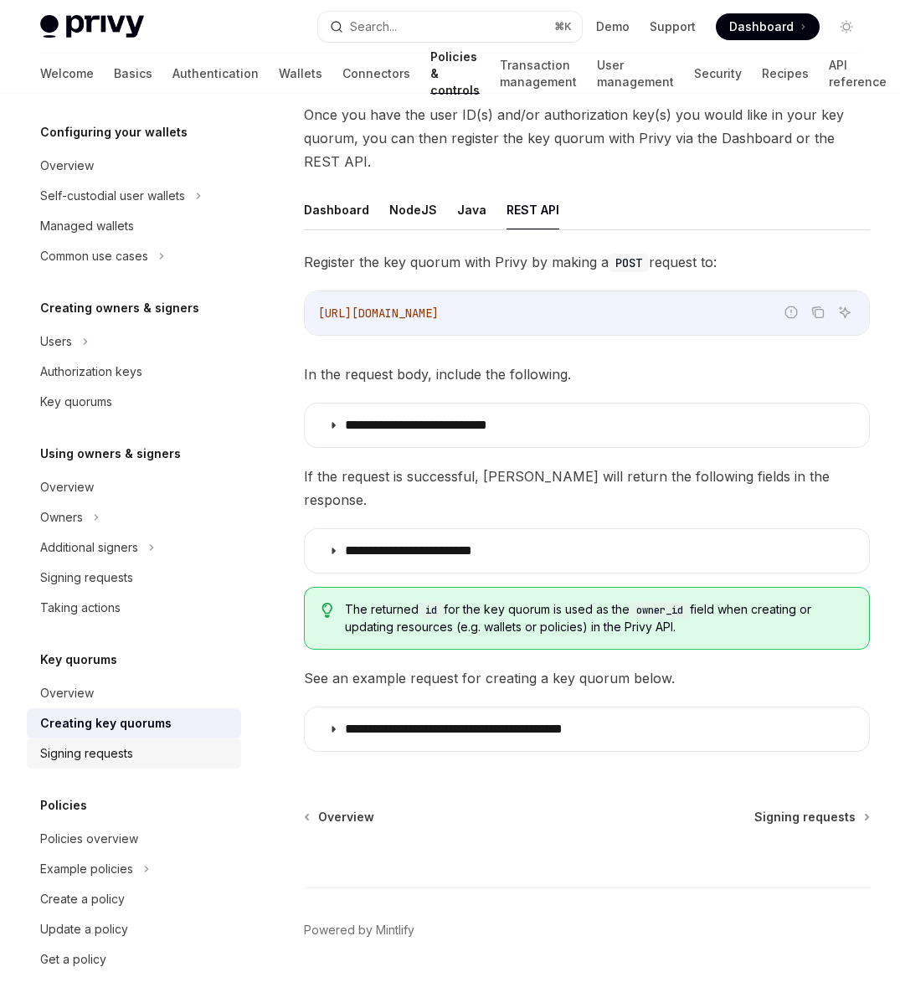 Image resolution: width=900 pixels, height=1008 pixels. Describe the element at coordinates (629, 263) in the screenshot. I see `code: POST` at that location.